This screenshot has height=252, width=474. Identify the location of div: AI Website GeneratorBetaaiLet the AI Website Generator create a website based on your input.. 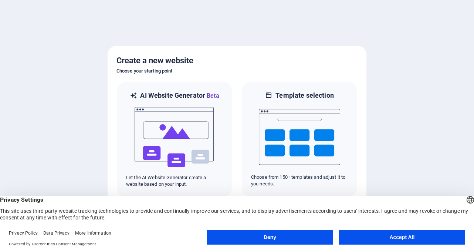
(175, 139).